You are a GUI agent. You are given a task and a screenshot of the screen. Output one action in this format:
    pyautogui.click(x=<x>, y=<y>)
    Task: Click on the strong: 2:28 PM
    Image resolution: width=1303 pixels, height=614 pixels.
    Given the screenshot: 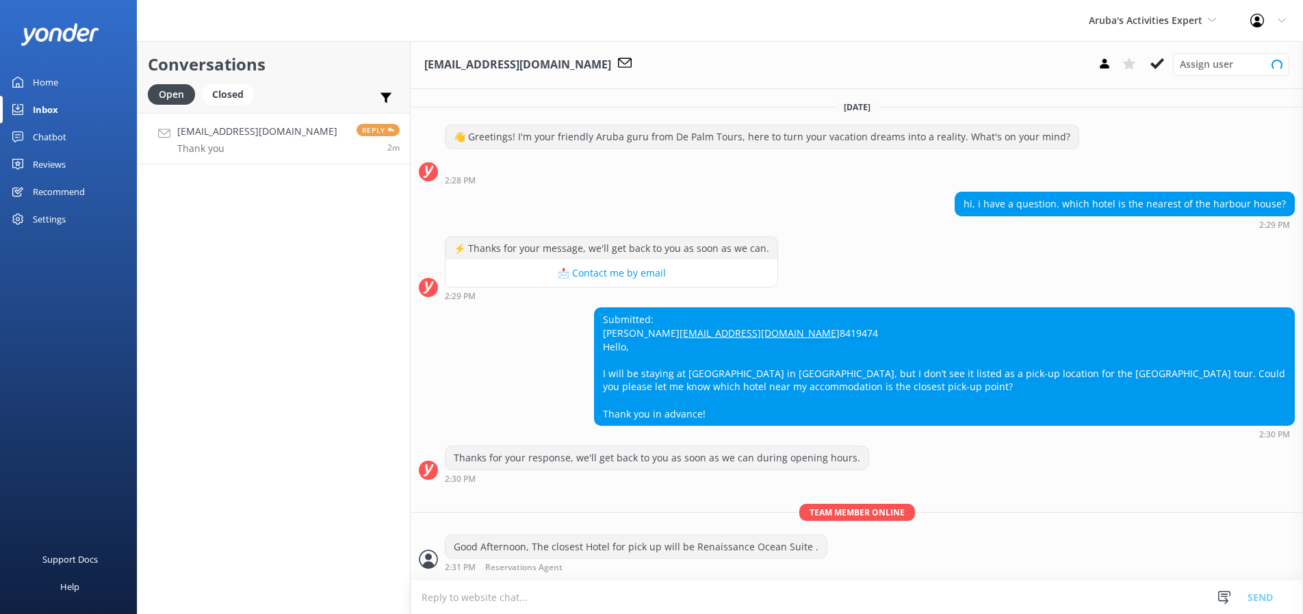 What is the action you would take?
    pyautogui.click(x=460, y=181)
    